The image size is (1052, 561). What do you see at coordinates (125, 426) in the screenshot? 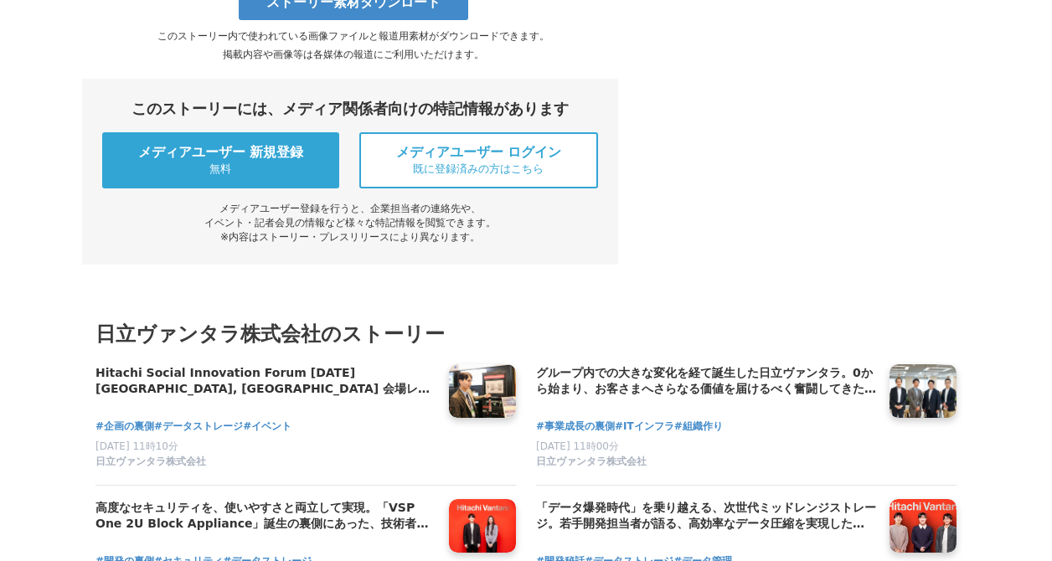
I see `span: #企画の裏側` at bounding box center [125, 426].